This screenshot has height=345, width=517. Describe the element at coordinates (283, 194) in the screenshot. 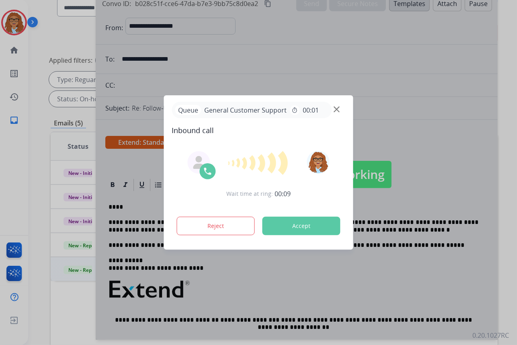

I see `span: 00:09` at that location.